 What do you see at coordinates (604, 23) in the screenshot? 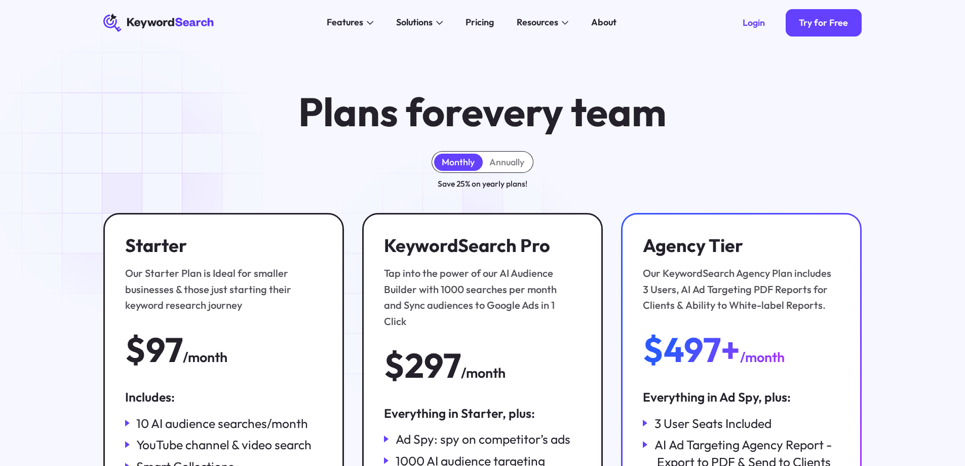
I see `a: About` at bounding box center [604, 23].